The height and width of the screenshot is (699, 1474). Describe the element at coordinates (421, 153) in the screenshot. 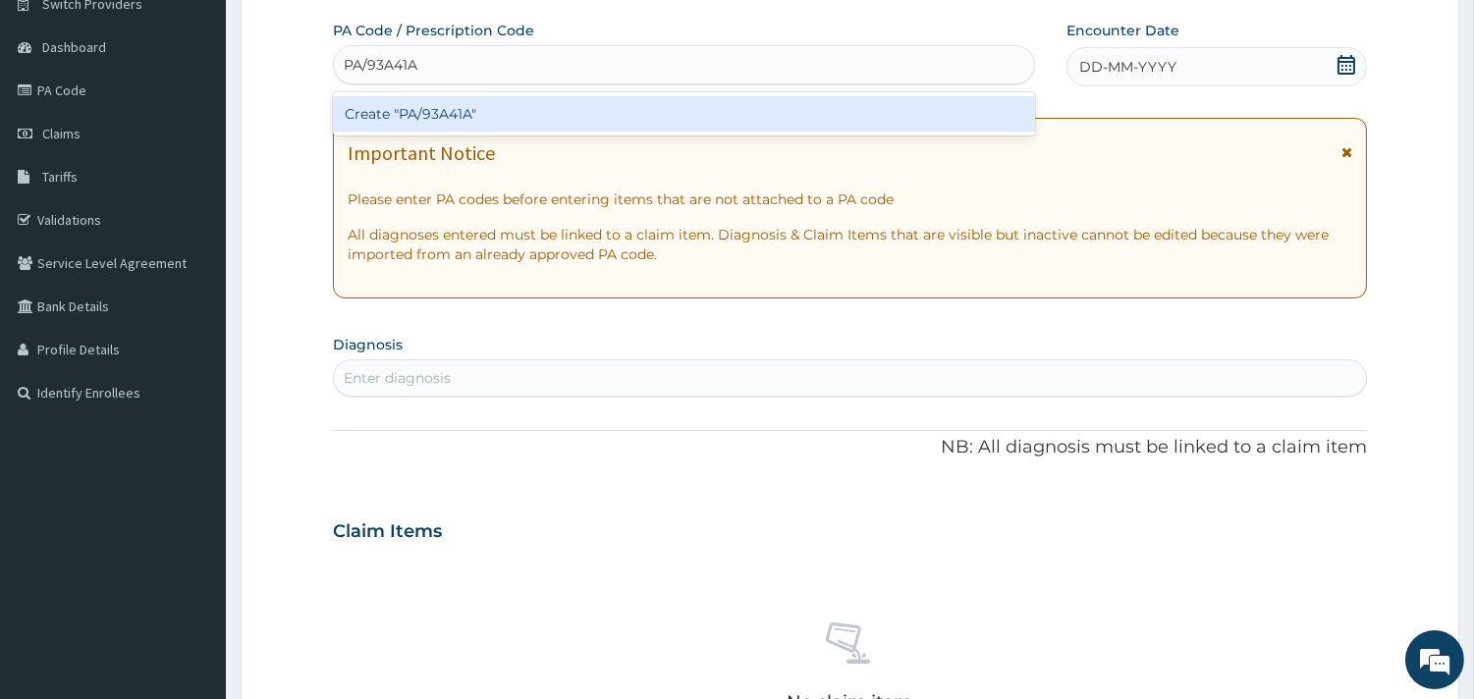

I see `h1: Important Notice` at that location.